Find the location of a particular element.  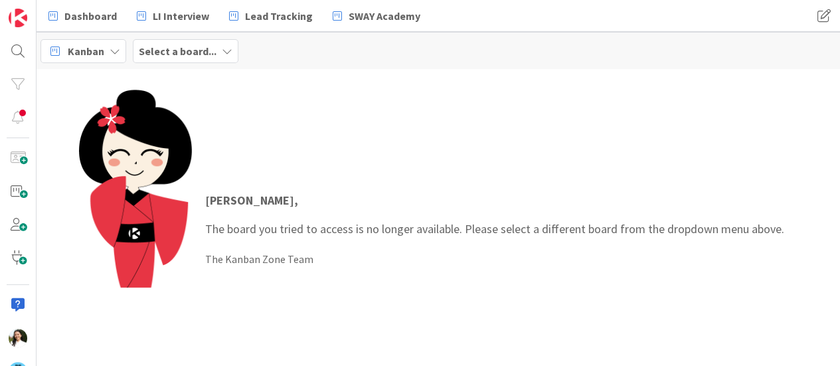

div: The Kanban Zone Team is located at coordinates (495, 259).